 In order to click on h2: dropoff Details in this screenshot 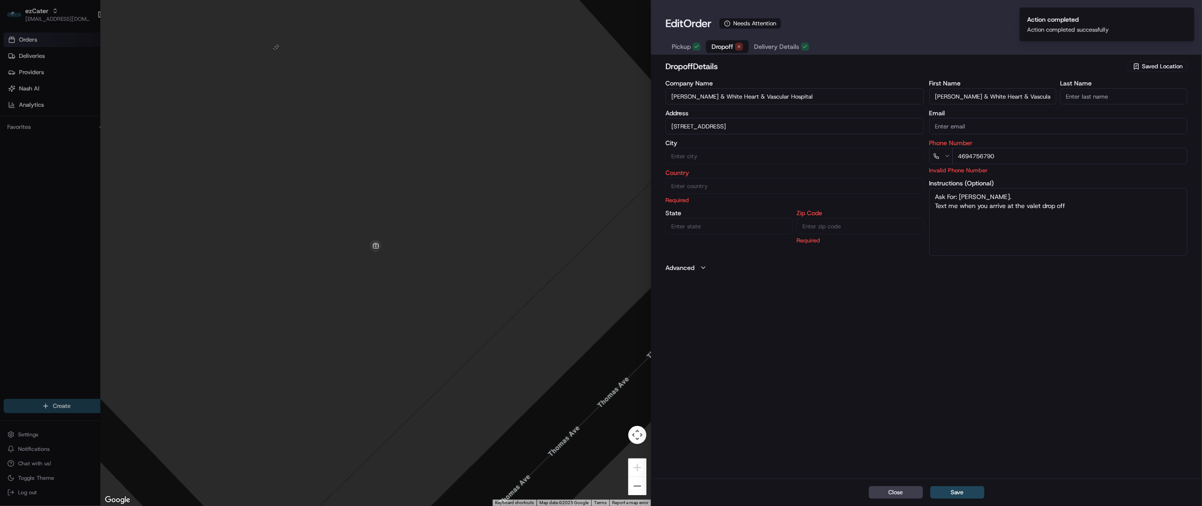, I will do `click(896, 66)`.